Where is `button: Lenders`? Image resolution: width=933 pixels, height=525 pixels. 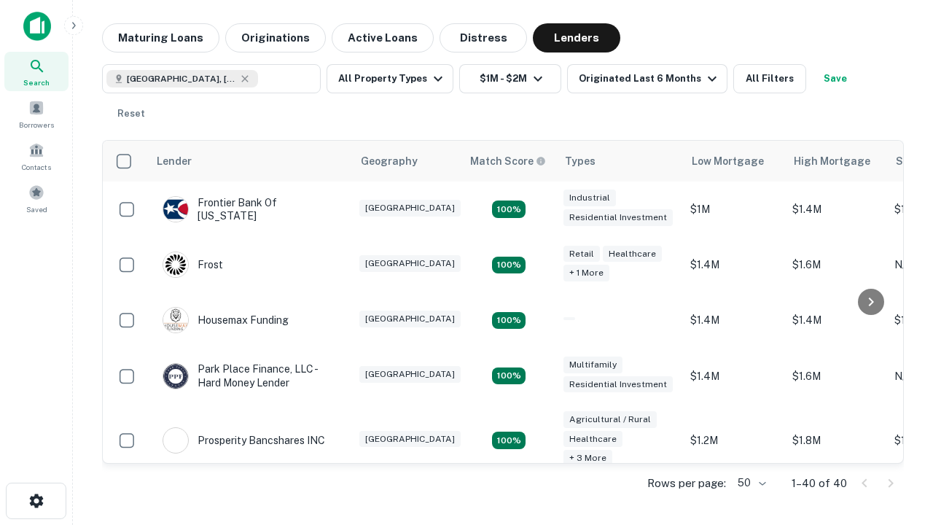
button: Lenders is located at coordinates (577, 38).